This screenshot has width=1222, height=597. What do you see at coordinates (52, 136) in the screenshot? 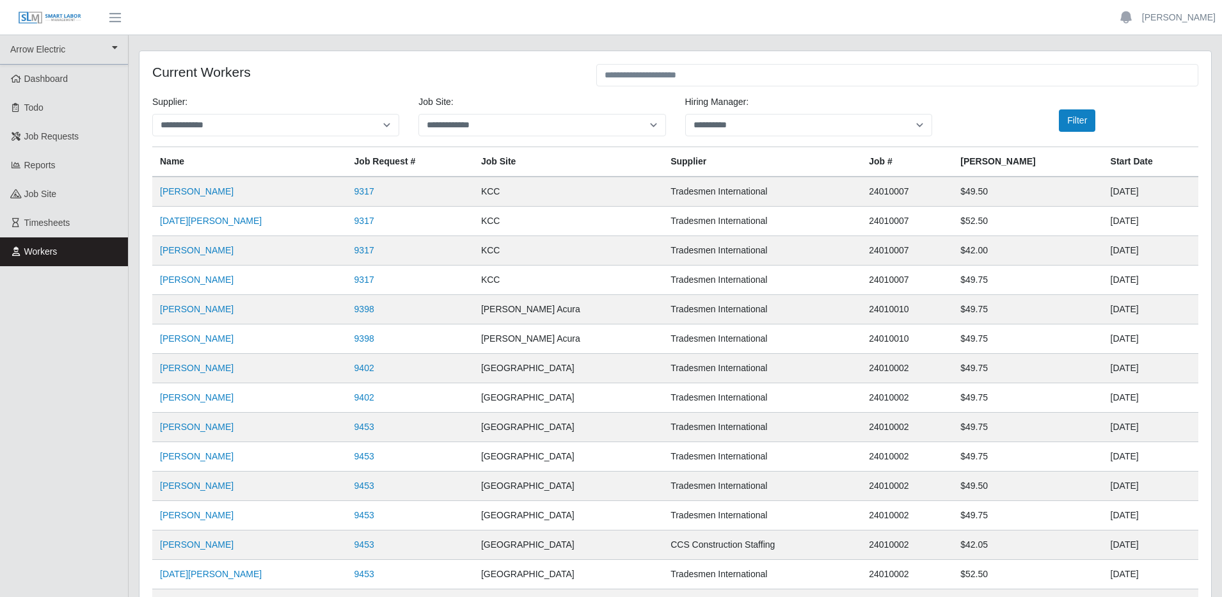
I see `span: Job Requests` at bounding box center [52, 136].